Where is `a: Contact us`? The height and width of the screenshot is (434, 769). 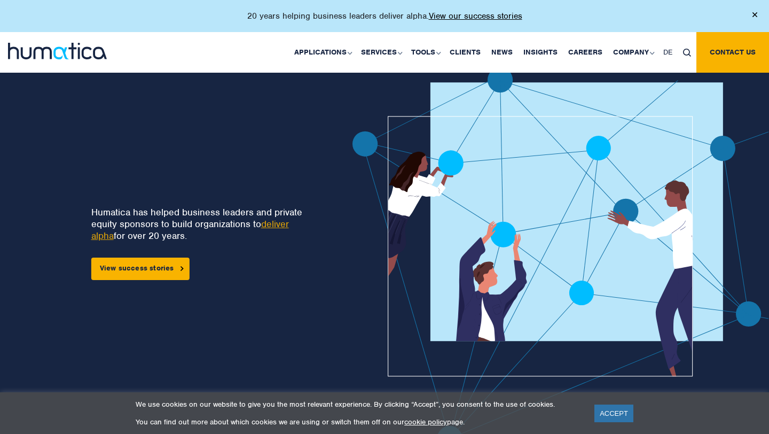 a: Contact us is located at coordinates (733, 52).